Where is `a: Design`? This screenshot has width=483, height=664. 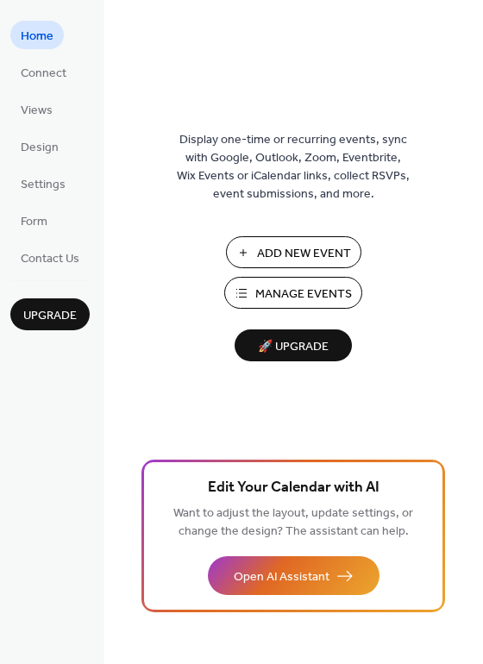 a: Design is located at coordinates (40, 146).